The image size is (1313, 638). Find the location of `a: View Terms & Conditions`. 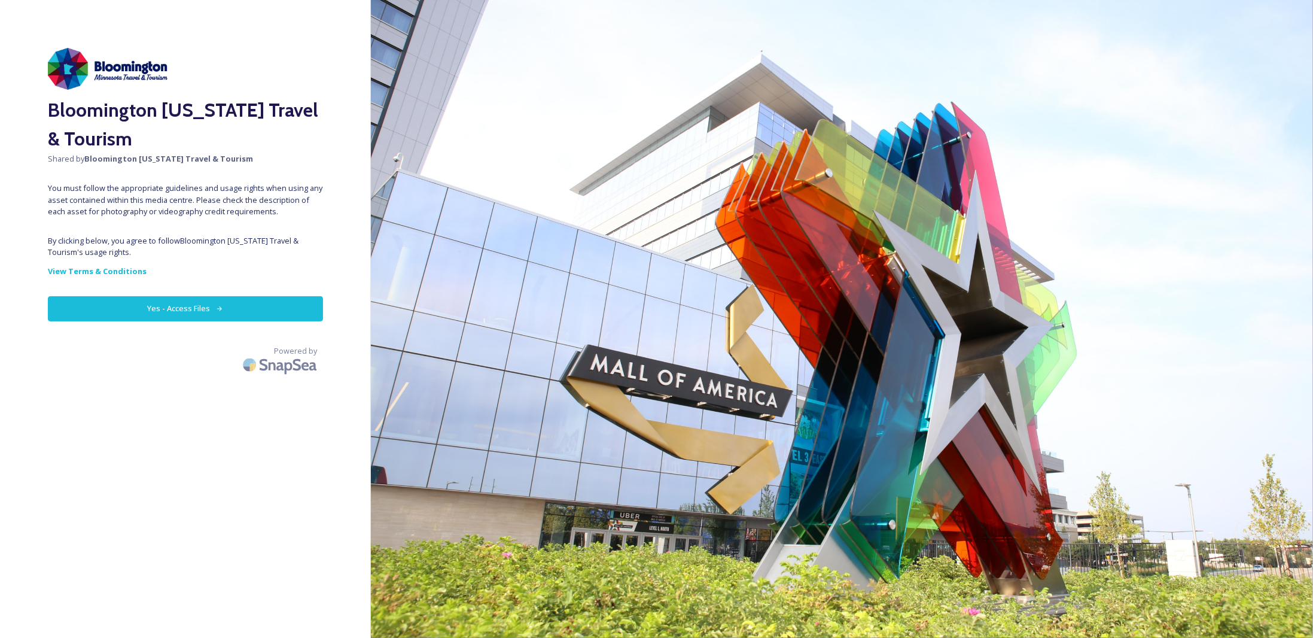

a: View Terms & Conditions is located at coordinates (185, 271).